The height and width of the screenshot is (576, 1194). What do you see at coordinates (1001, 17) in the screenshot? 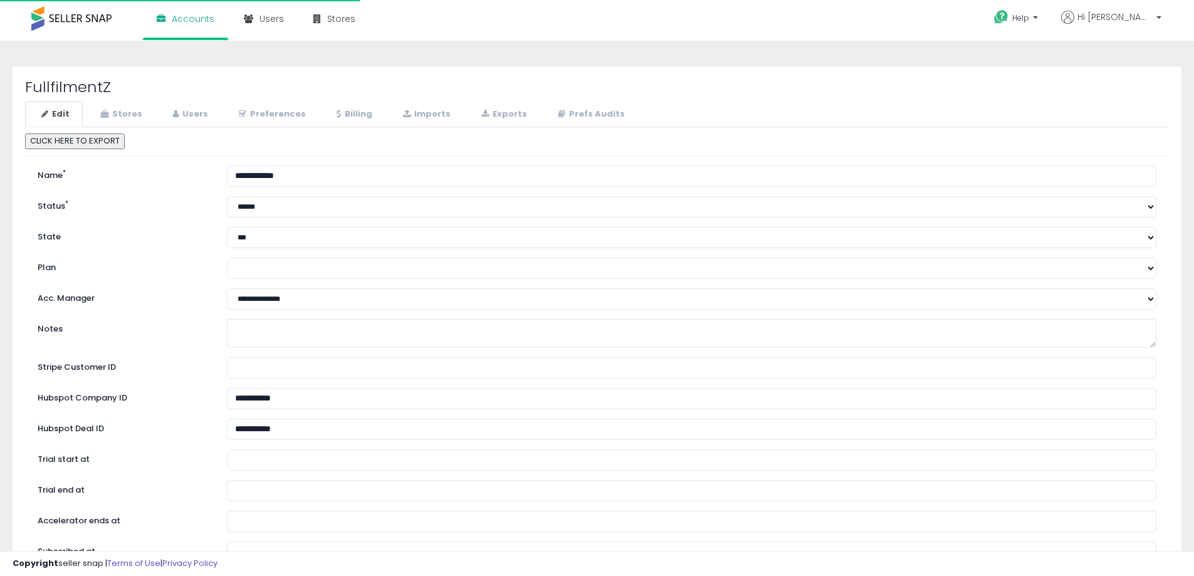
I see `i: Get Help` at bounding box center [1001, 17].